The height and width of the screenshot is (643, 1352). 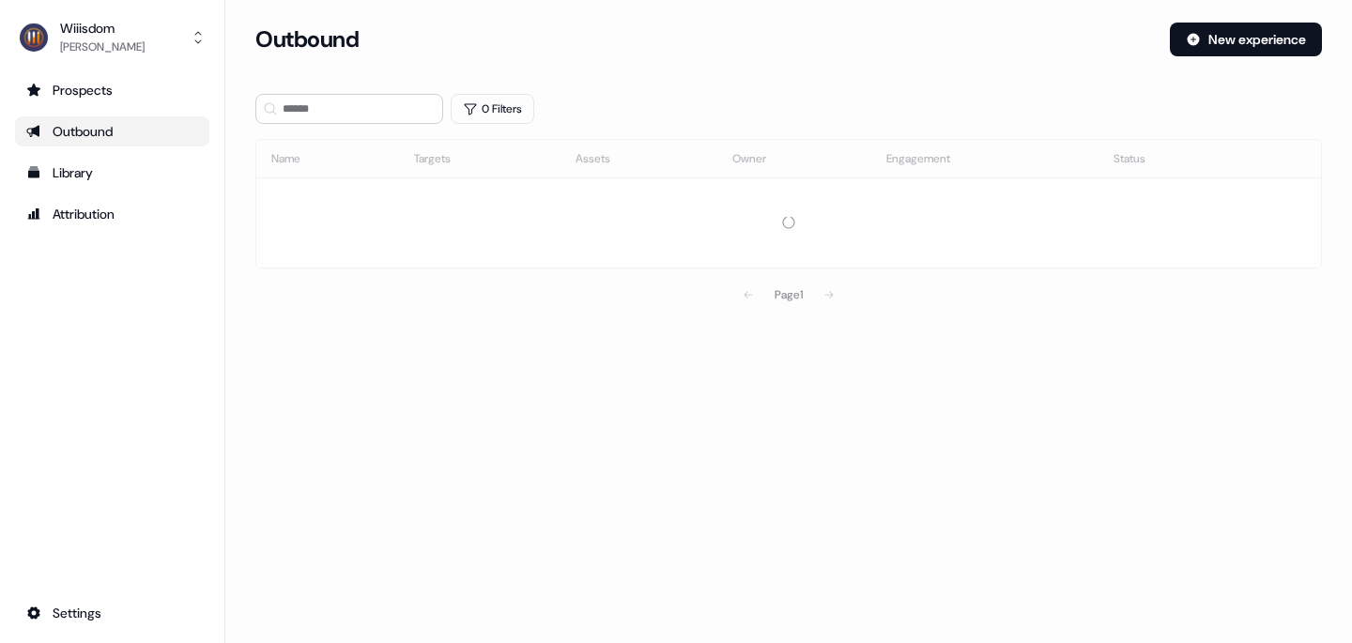 I want to click on a: Go to templates, so click(x=112, y=173).